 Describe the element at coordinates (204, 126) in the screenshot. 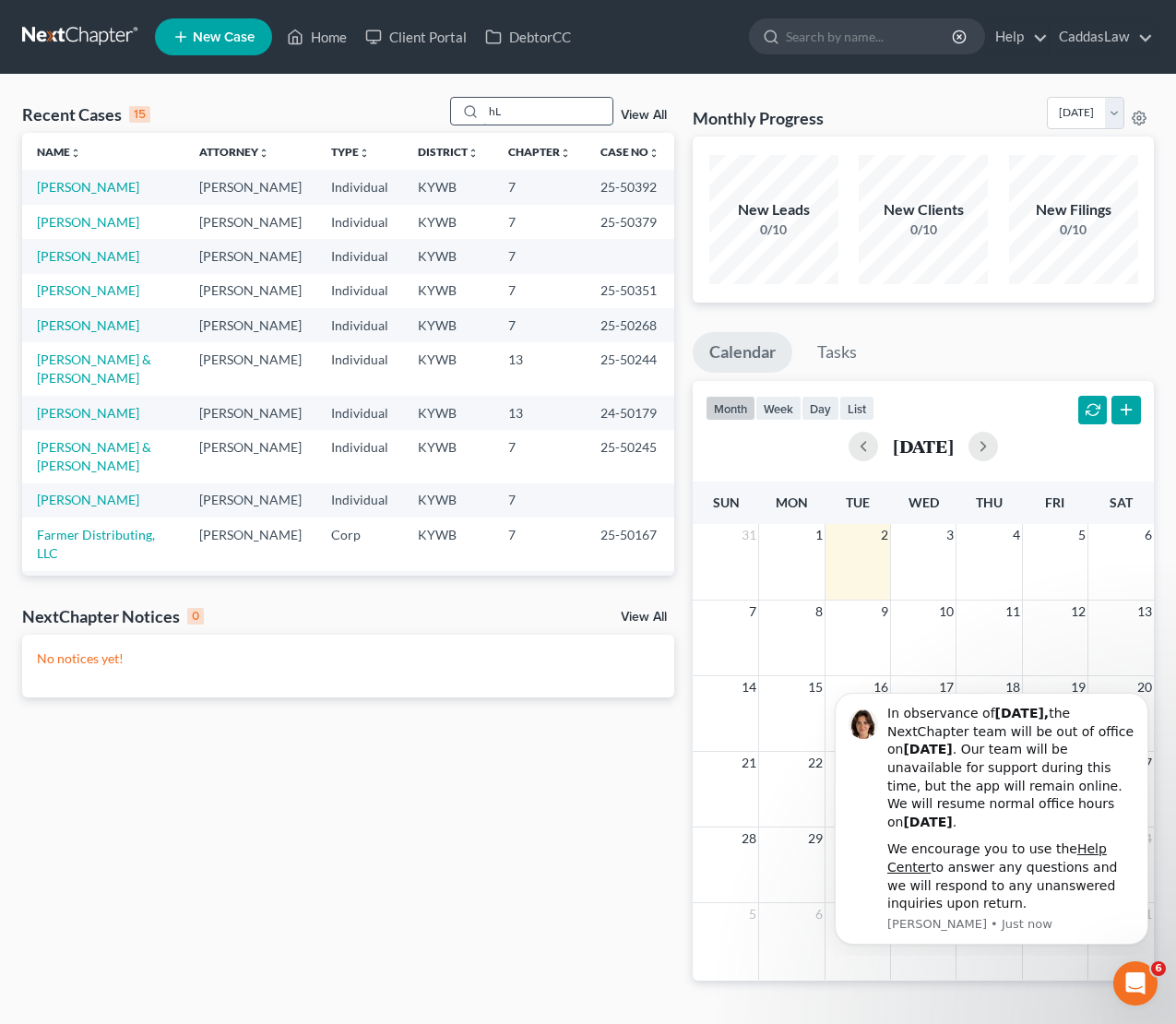

I see `div: Message content` at that location.